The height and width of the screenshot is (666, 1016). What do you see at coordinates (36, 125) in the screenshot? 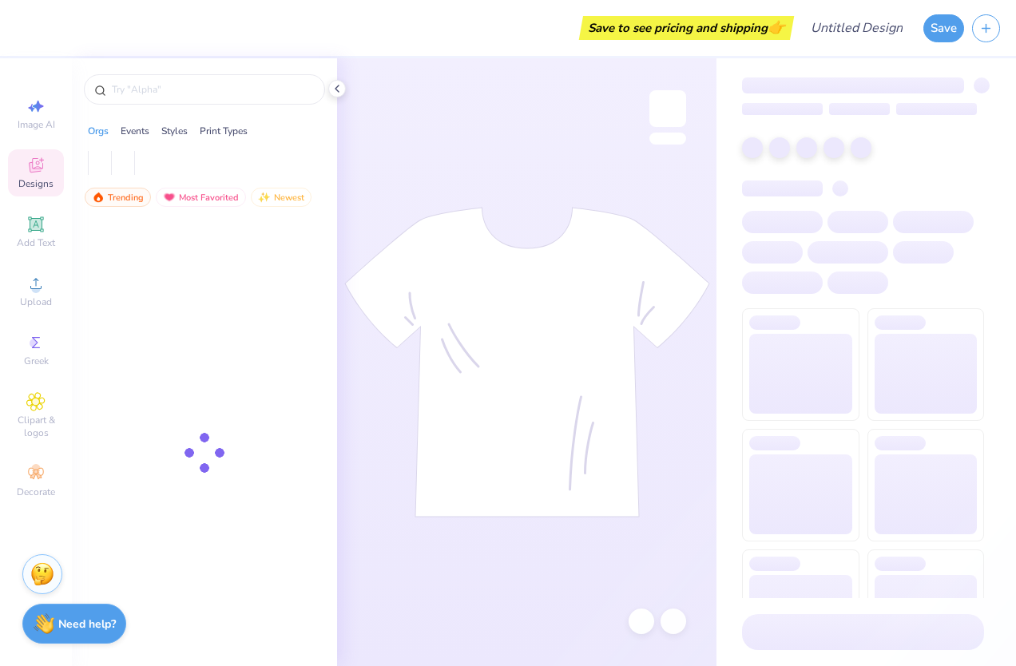
I see `span: Image AI` at bounding box center [36, 125].